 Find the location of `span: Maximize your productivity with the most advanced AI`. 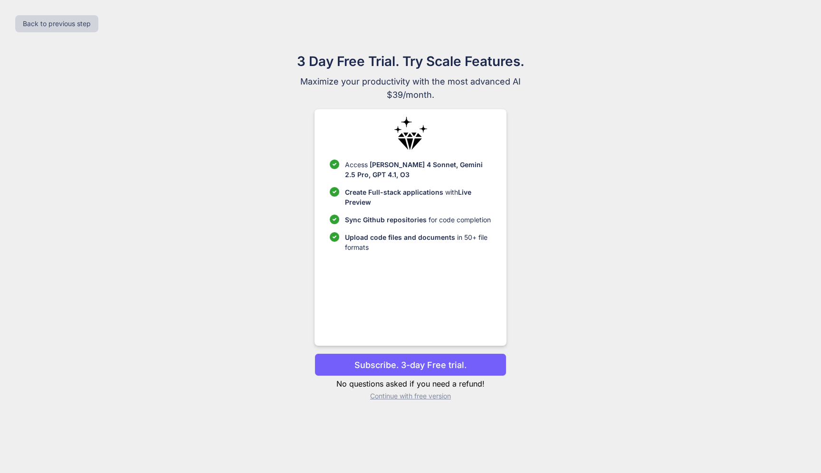

span: Maximize your productivity with the most advanced AI is located at coordinates (410, 82).